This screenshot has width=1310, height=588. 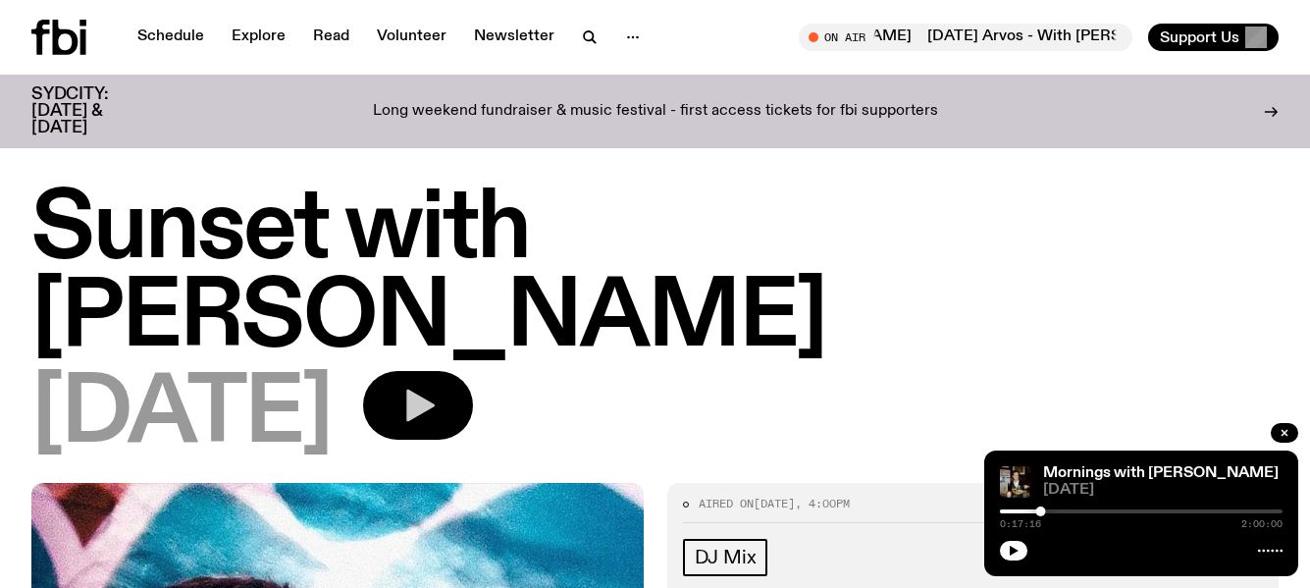 I want to click on span: Support Us, so click(x=1199, y=37).